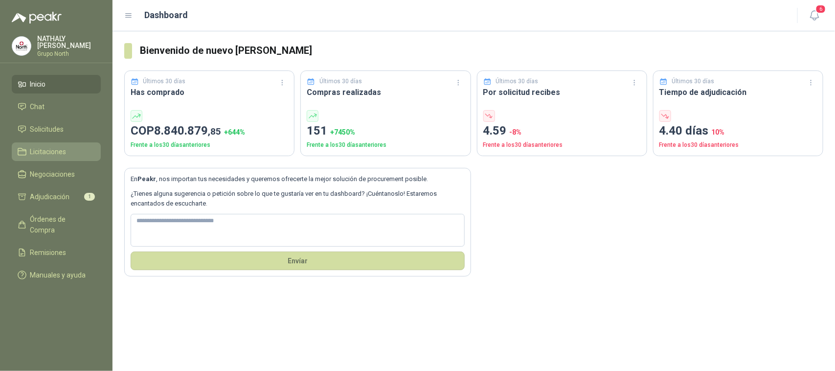 Image resolution: width=835 pixels, height=371 pixels. I want to click on span: 6, so click(821, 9).